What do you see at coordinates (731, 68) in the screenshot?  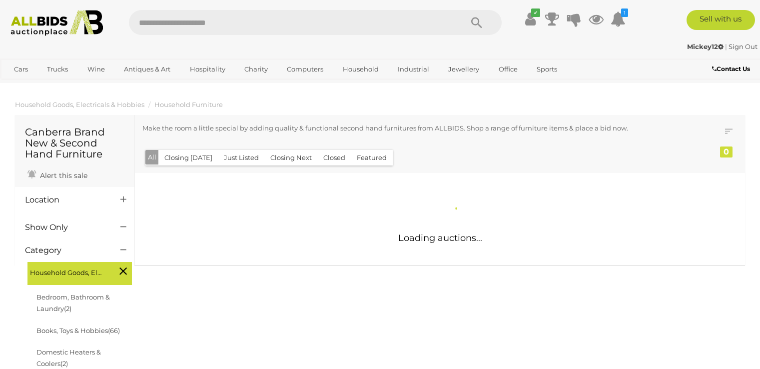 I see `b: Contact Us` at bounding box center [731, 68].